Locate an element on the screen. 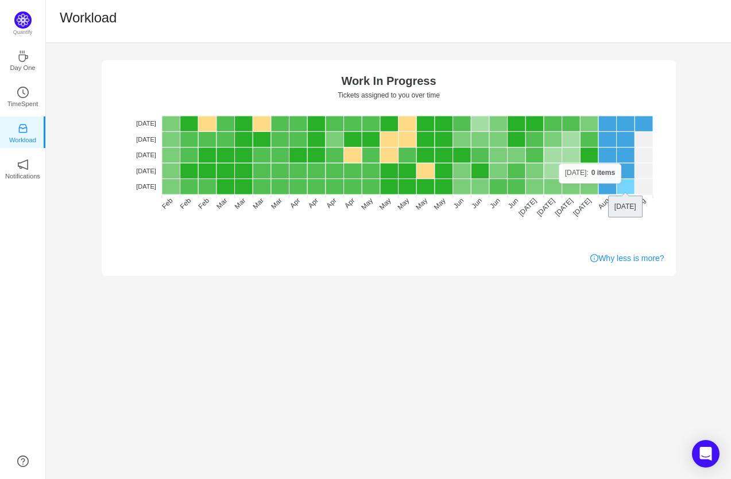  h1: Workload is located at coordinates (88, 18).